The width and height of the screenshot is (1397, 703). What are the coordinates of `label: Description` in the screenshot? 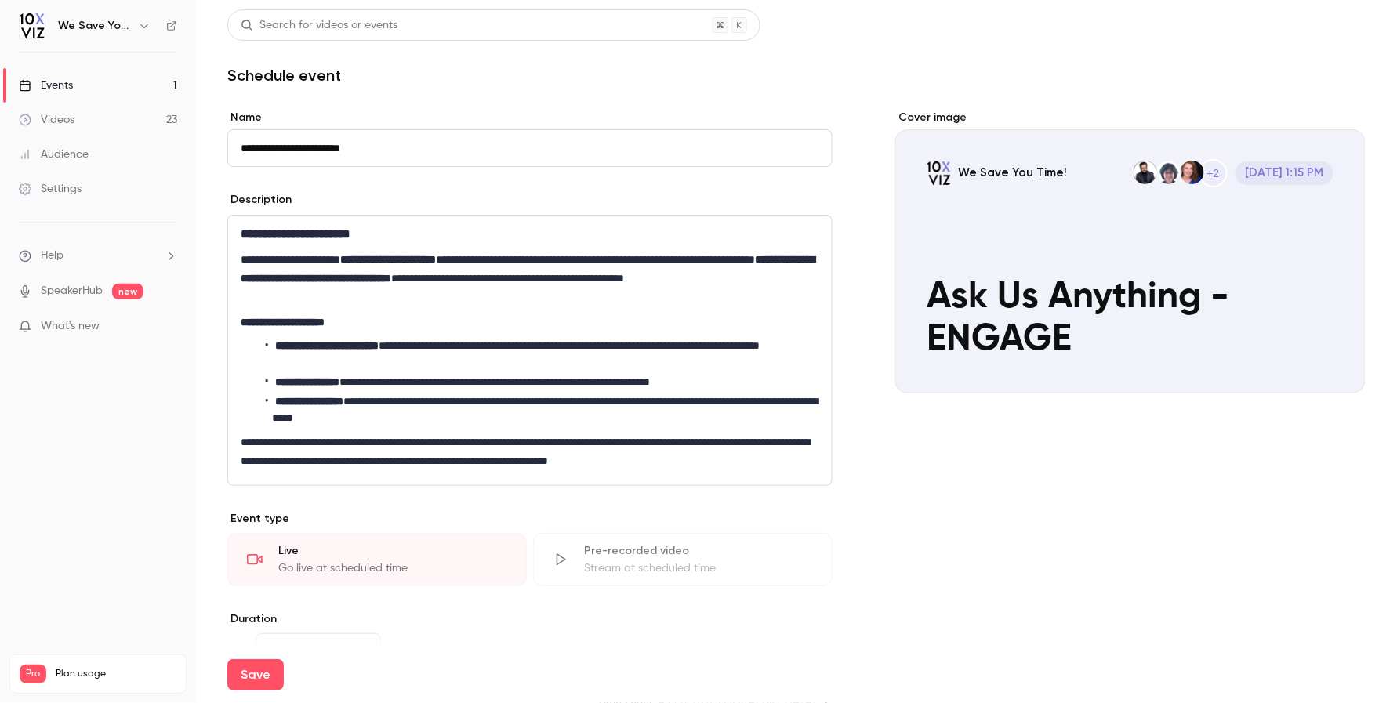 It's located at (260, 200).